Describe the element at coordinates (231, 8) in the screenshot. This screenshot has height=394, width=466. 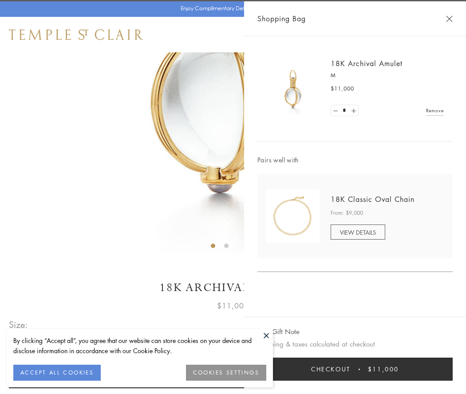
I see `p: Enjoy Complimentary Delivery & Returns` at that location.